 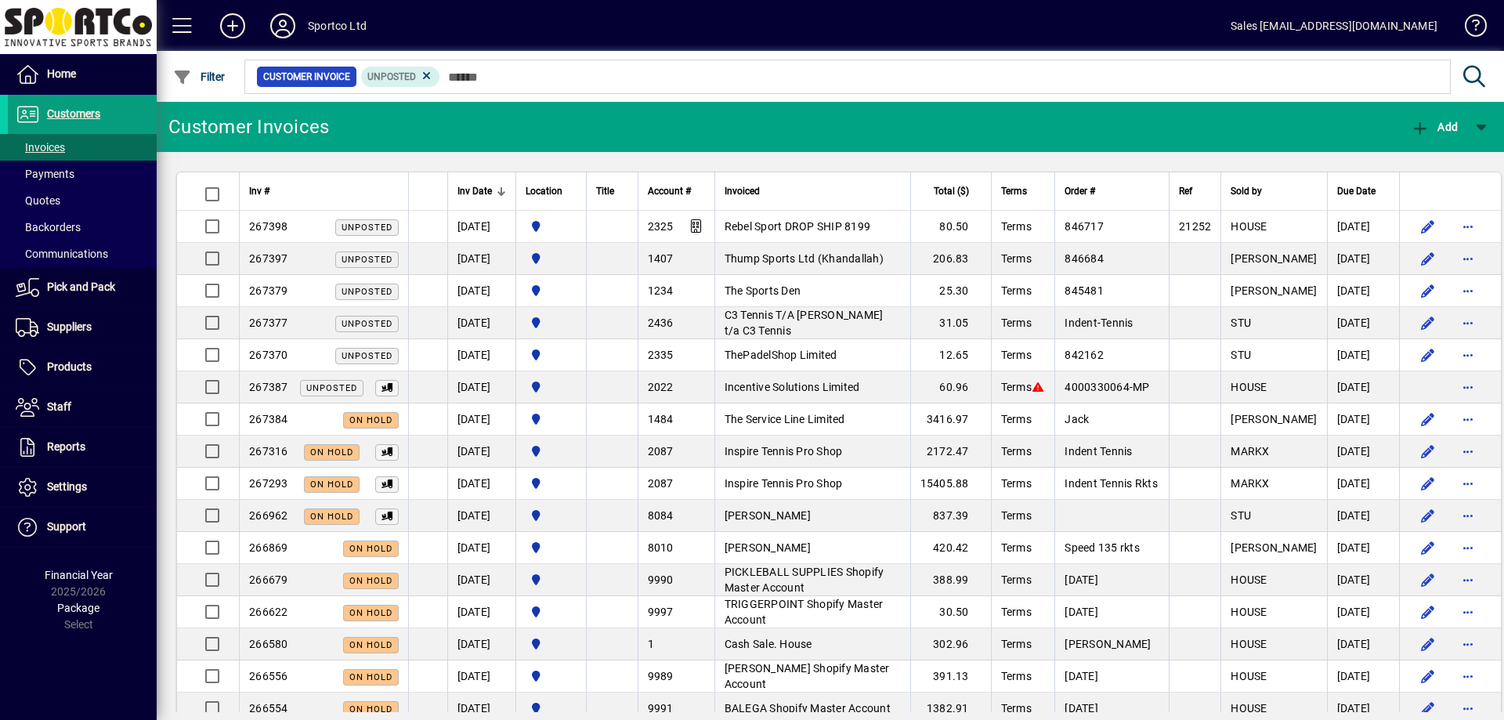 I want to click on span: ThePadelShop Limited, so click(x=781, y=355).